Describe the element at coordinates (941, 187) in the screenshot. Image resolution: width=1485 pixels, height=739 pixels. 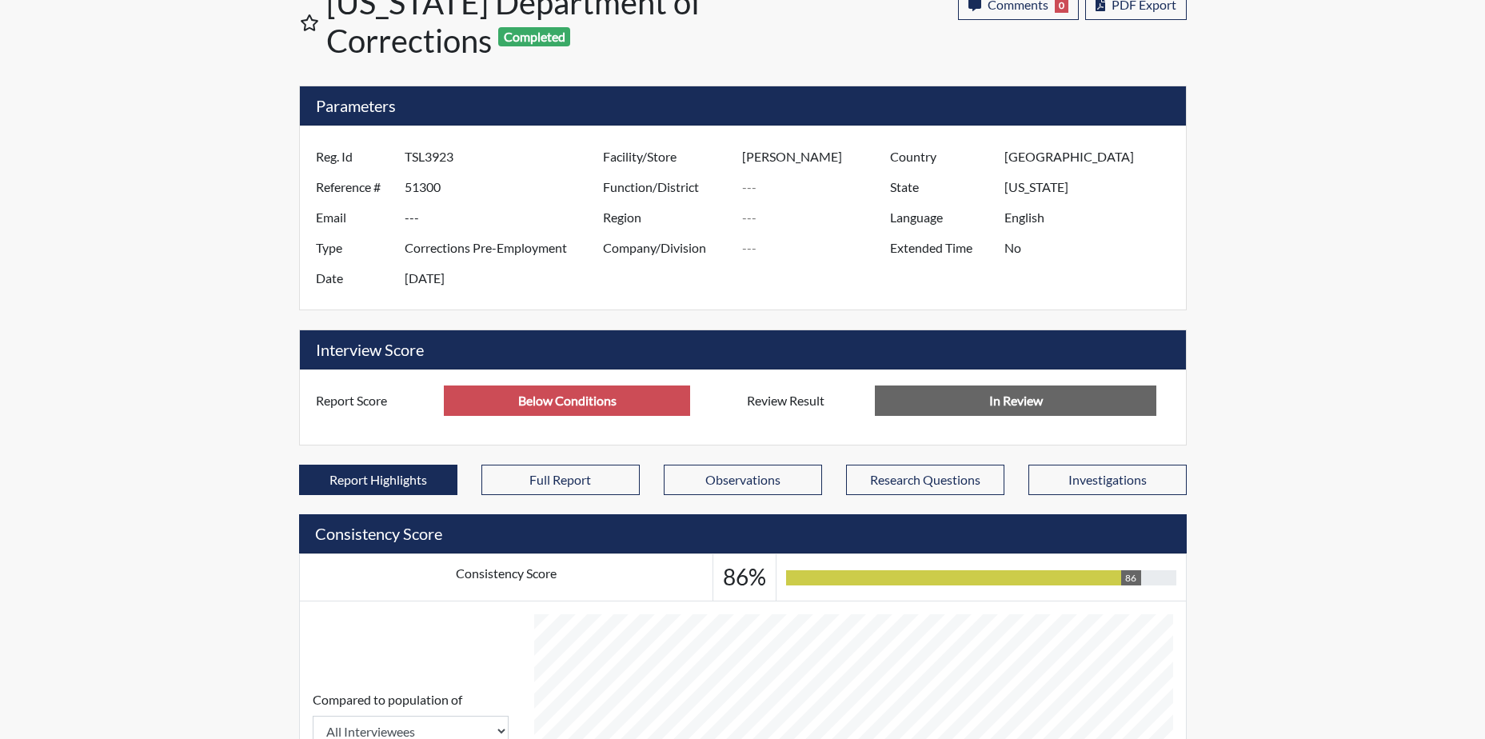
I see `label: State` at that location.